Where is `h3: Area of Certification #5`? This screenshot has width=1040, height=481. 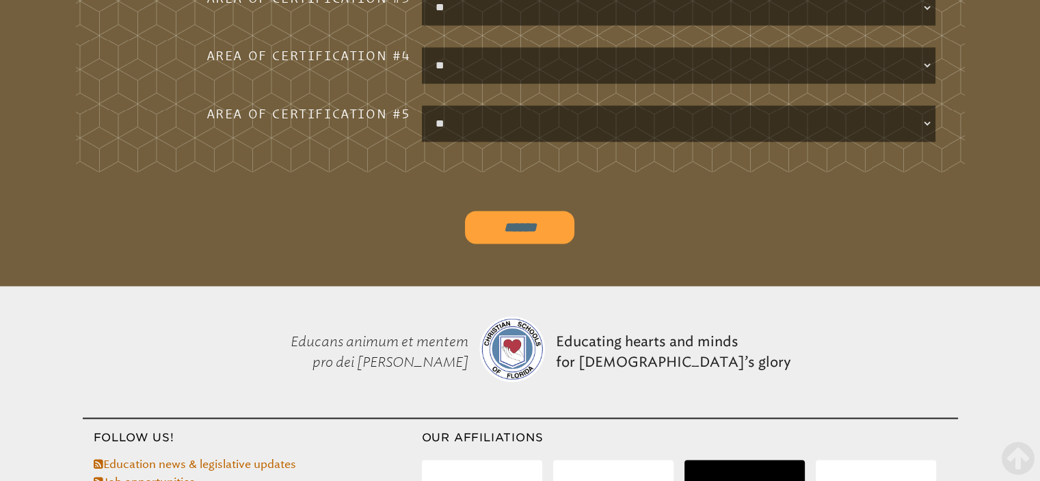
h3: Area of Certification #5 is located at coordinates (302, 114).